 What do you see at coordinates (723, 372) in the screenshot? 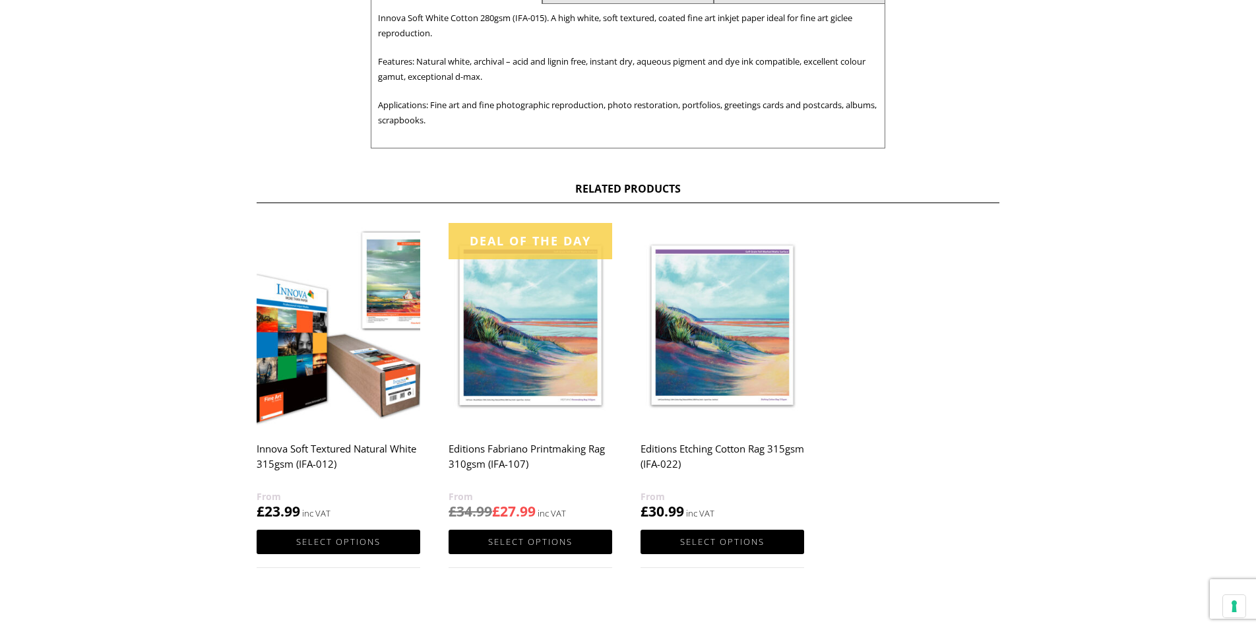
I see `a: Editions Etching Cotton Rag 315gsm (IFA-022) £30.99` at bounding box center [723, 372].